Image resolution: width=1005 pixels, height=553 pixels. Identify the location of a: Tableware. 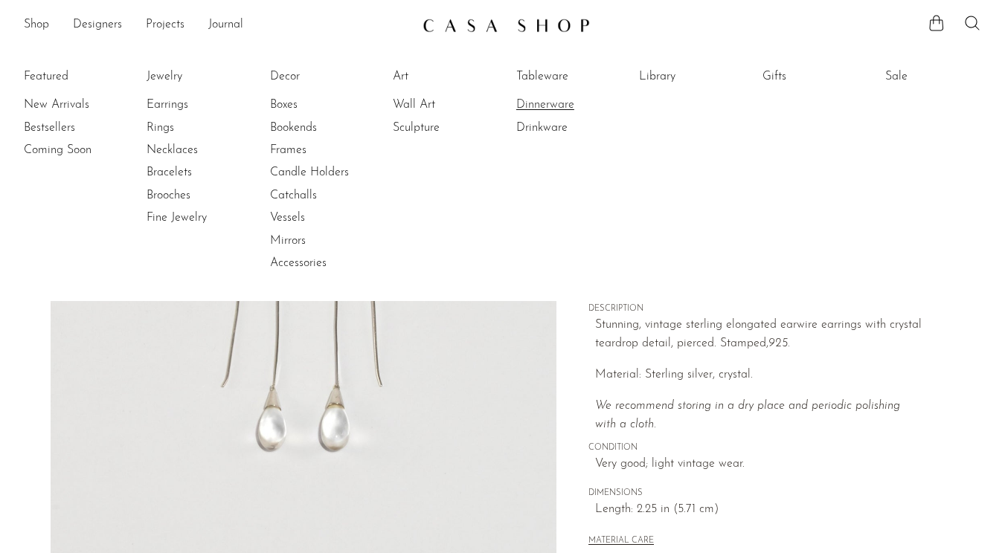
(572, 77).